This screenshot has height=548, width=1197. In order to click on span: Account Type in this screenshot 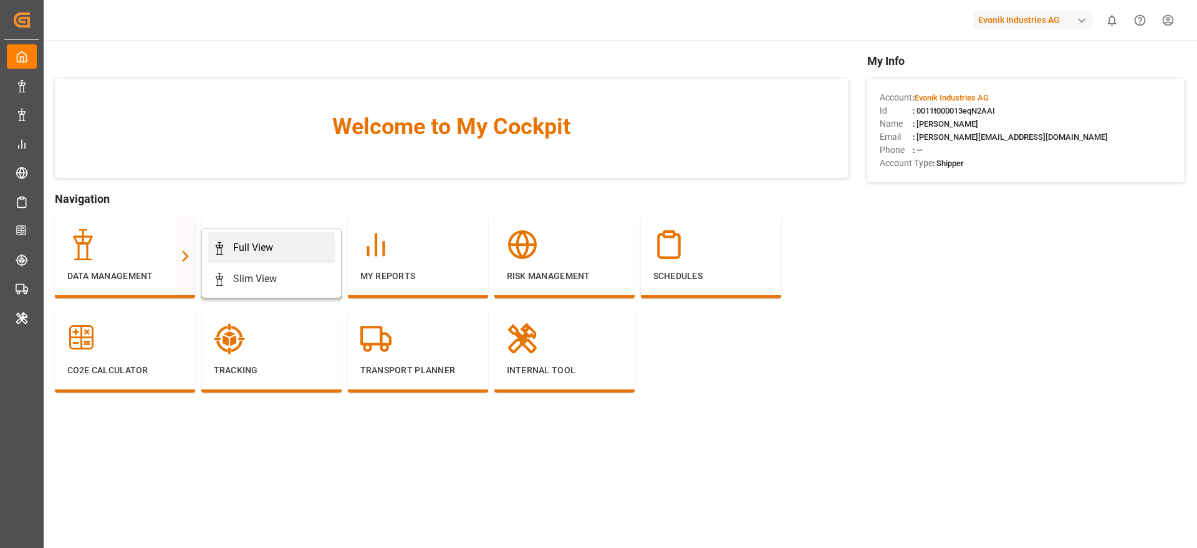, I will do `click(906, 163)`.